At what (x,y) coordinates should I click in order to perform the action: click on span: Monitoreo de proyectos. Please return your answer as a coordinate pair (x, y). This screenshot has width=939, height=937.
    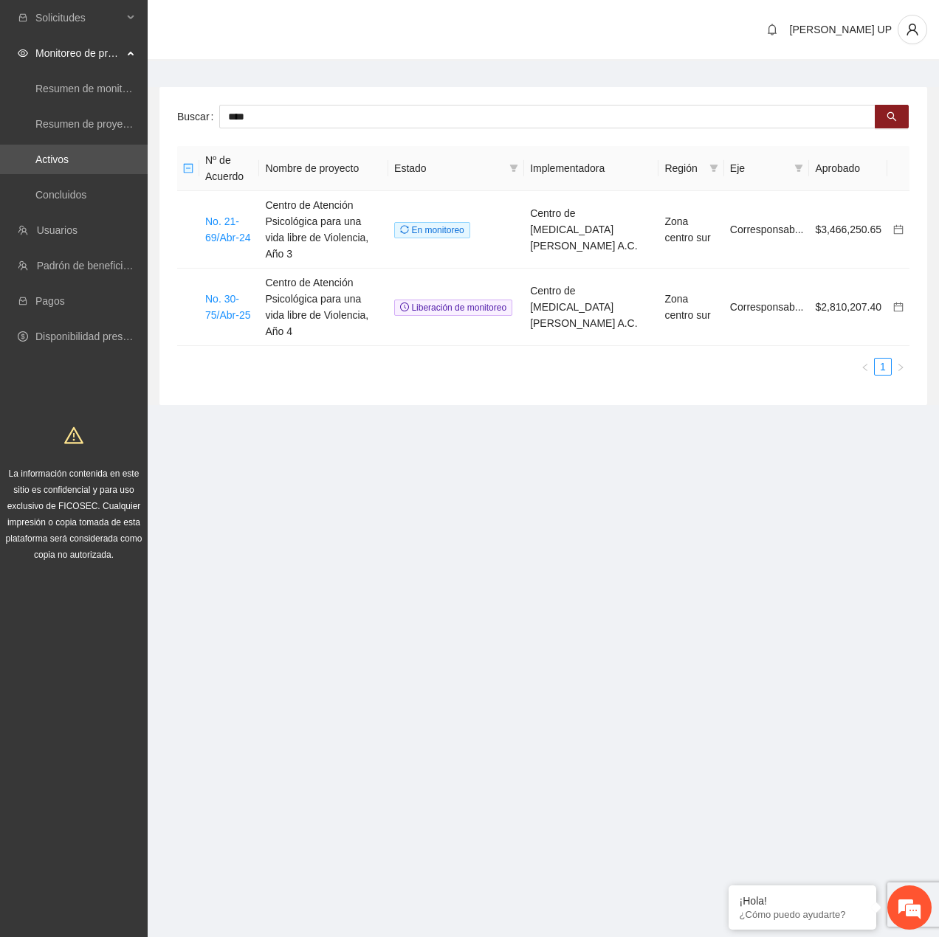
    Looking at the image, I should click on (79, 53).